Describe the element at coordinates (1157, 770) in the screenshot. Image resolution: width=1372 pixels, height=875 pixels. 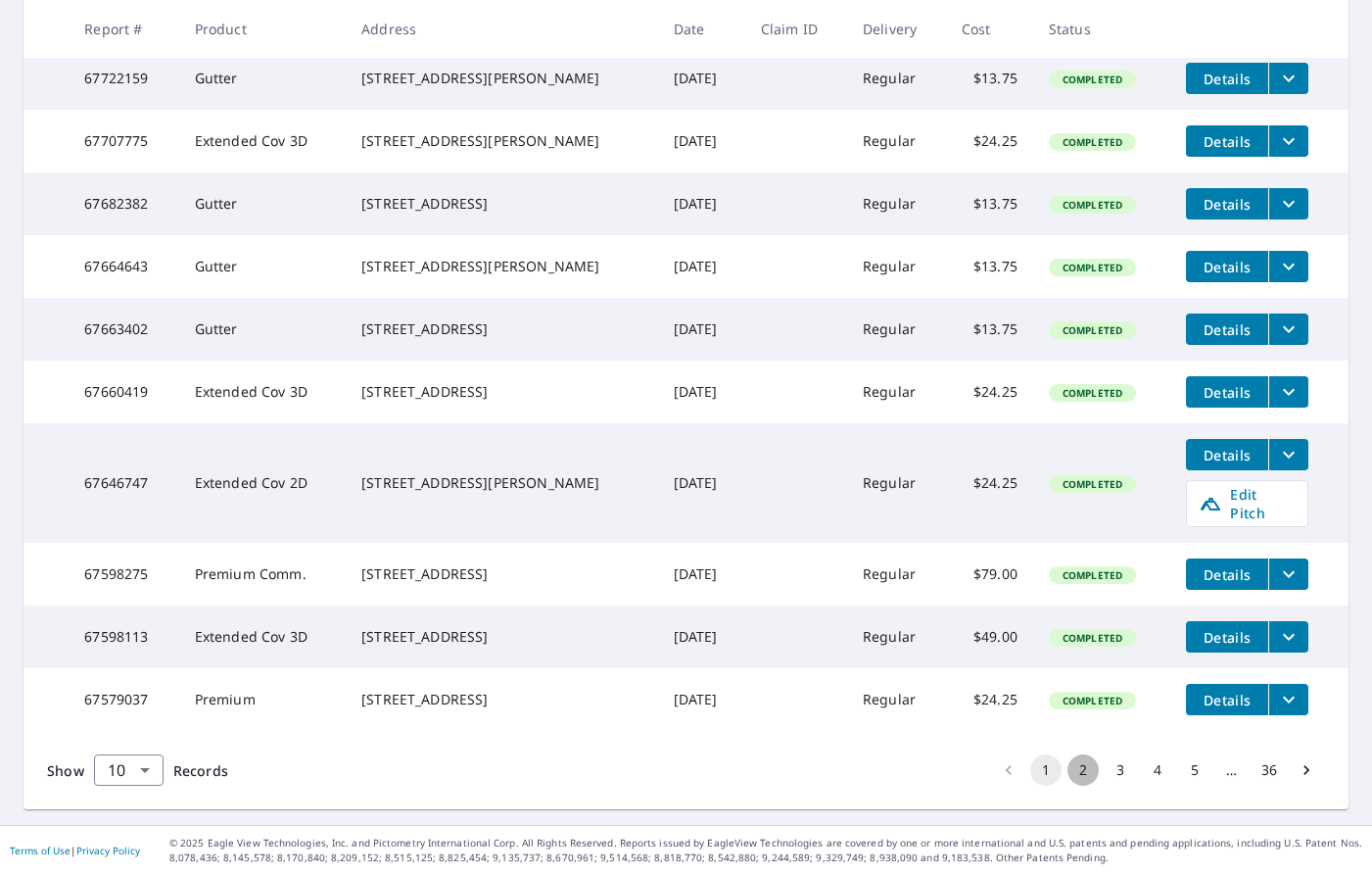
I see `nav: pagination navigation` at that location.